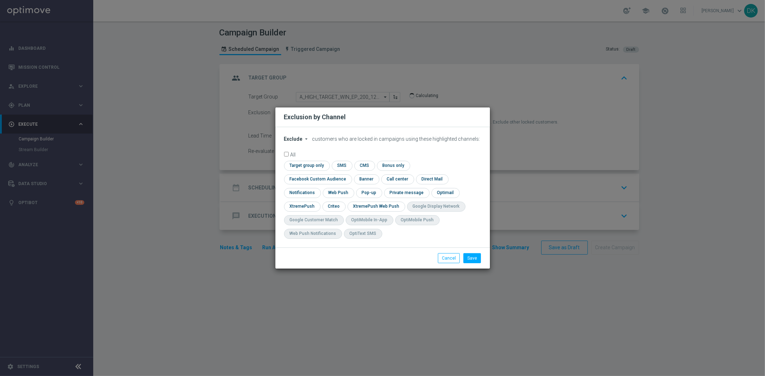  Describe the element at coordinates (306, 139) in the screenshot. I see `i: arrow_drop_down` at that location.